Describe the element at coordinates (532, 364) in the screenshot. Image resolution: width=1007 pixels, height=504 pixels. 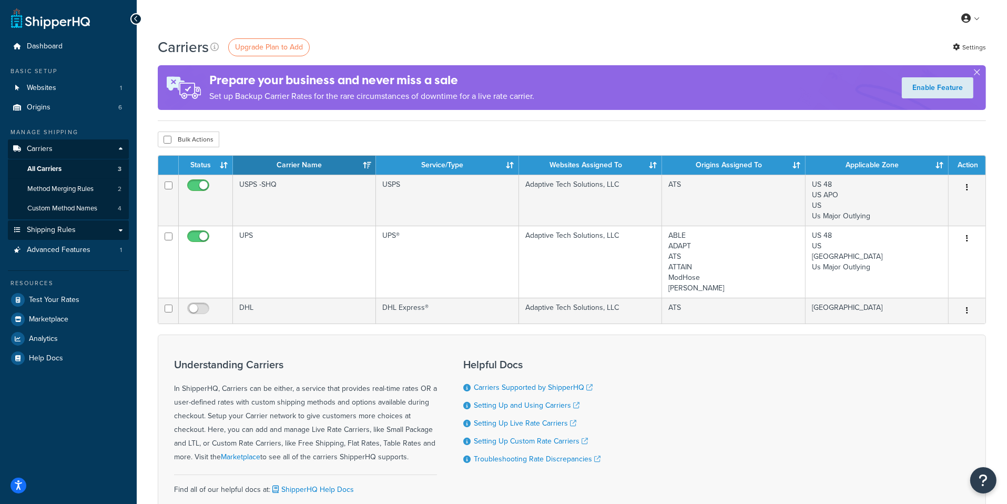
I see `h3: Helpful Docs` at that location.